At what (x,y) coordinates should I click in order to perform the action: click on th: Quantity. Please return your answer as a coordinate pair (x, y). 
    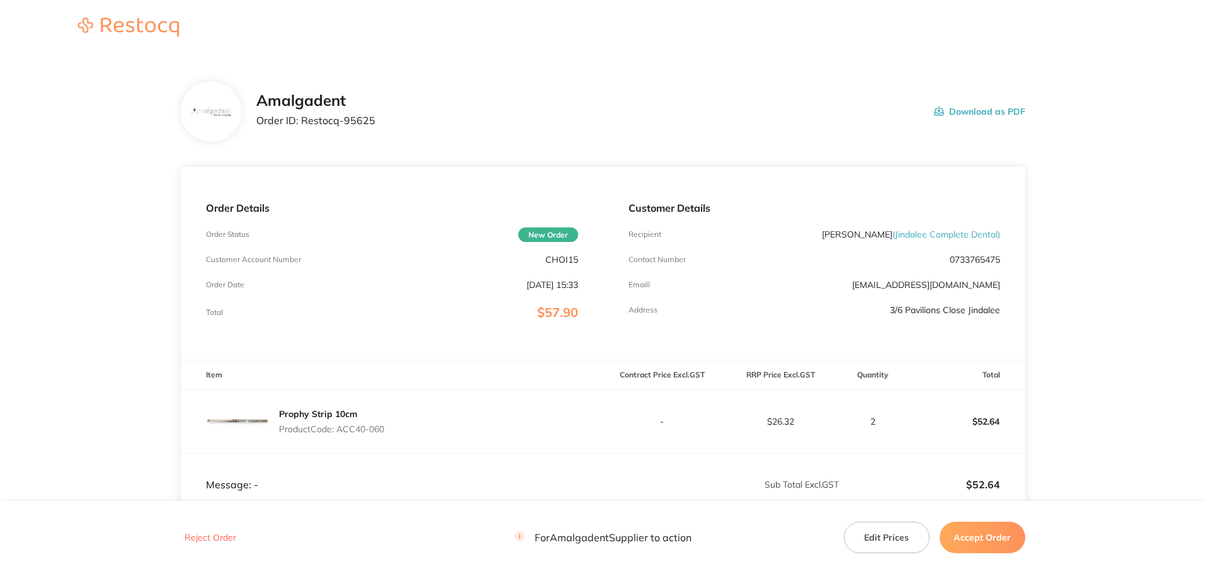
    Looking at the image, I should click on (873, 375).